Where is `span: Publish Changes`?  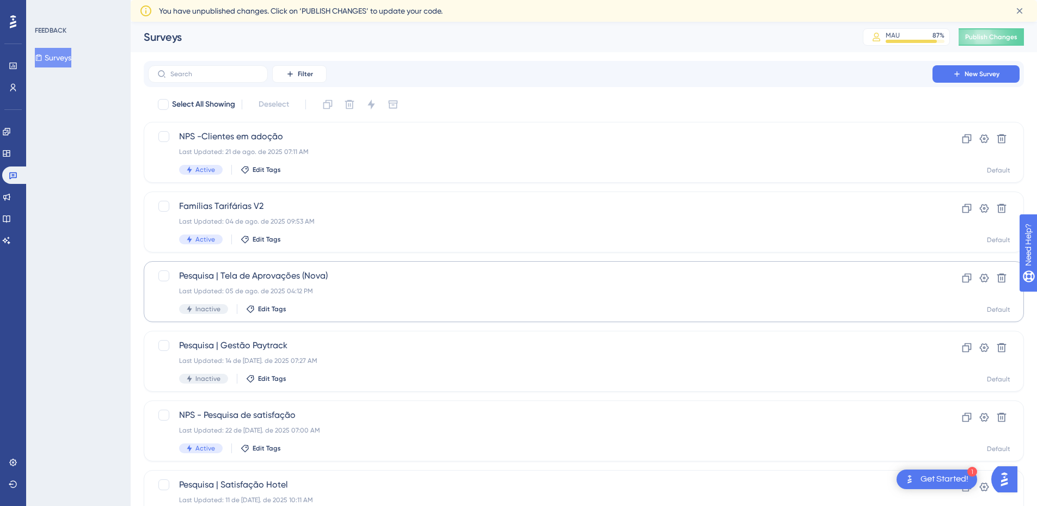 span: Publish Changes is located at coordinates (991, 37).